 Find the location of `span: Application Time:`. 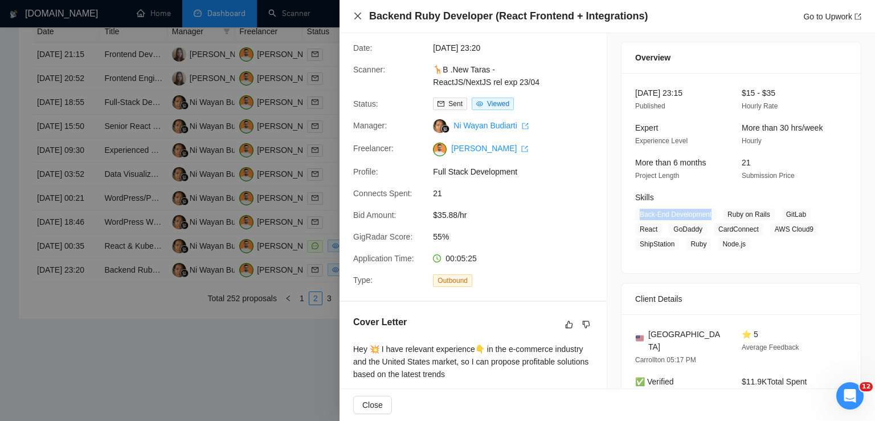

span: Application Time: is located at coordinates (384, 258).